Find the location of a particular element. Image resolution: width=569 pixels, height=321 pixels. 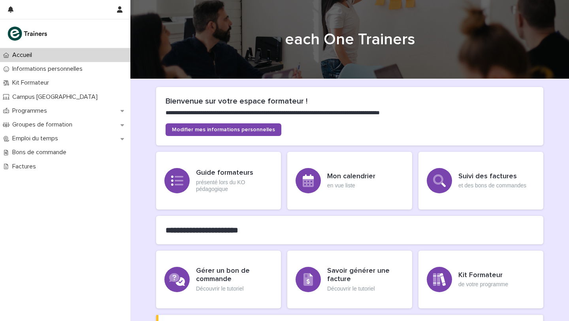

h3: Savoir générer une facture is located at coordinates (366, 275).